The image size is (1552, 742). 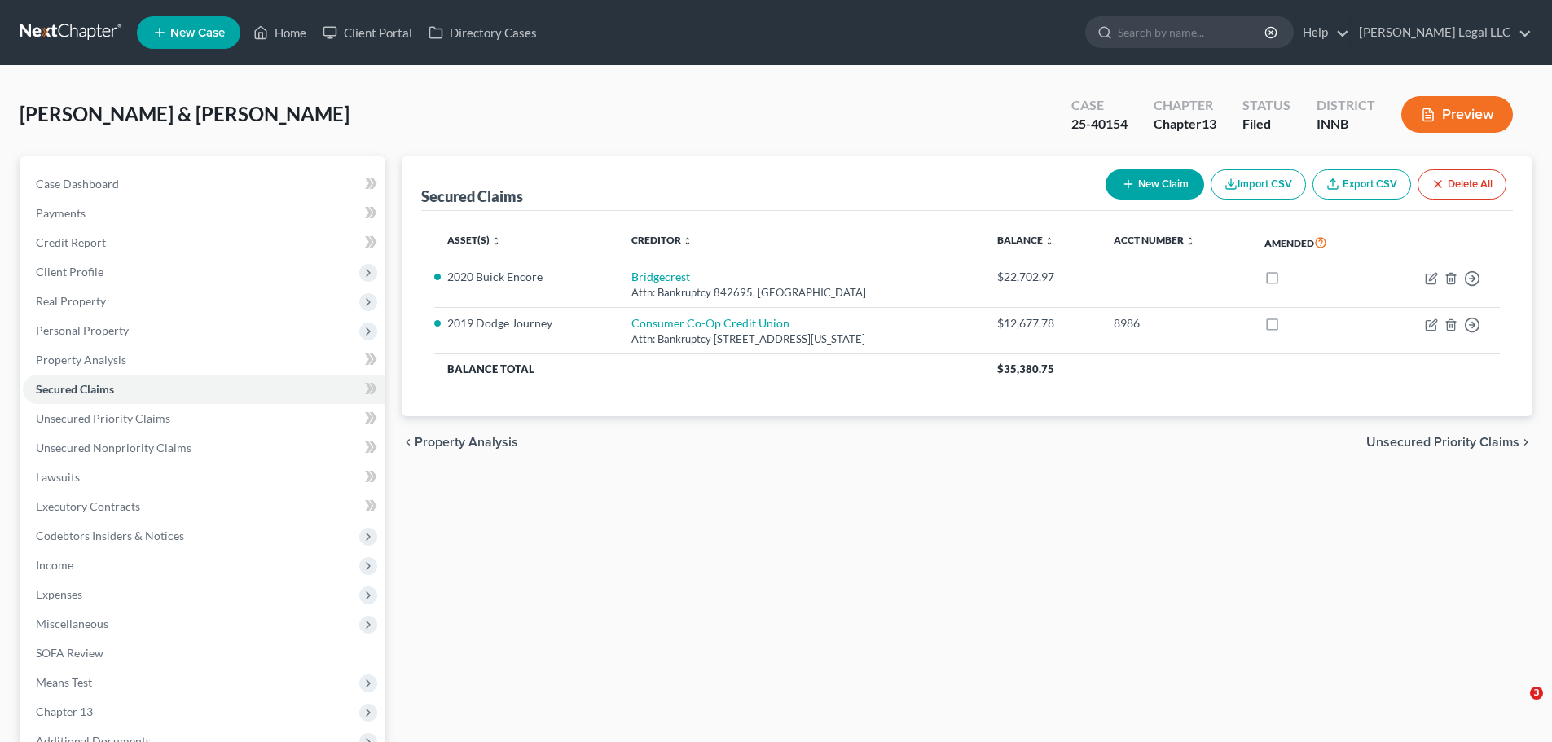 I want to click on a: Directory Cases, so click(x=482, y=33).